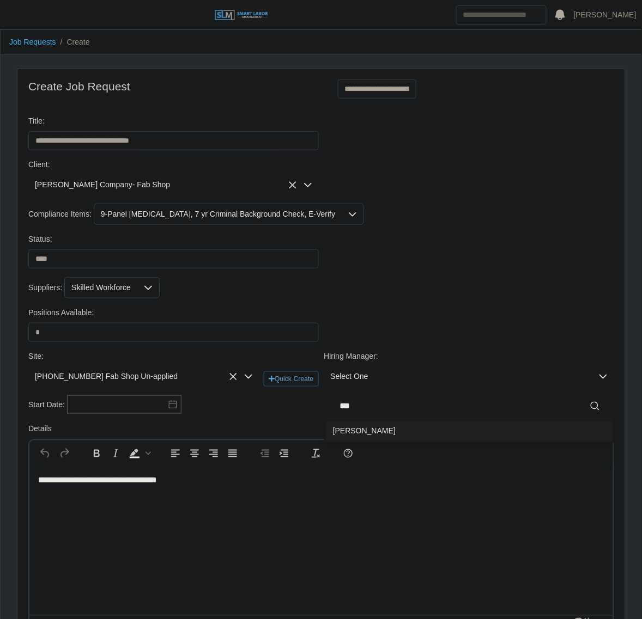 The width and height of the screenshot is (642, 619). What do you see at coordinates (348, 454) in the screenshot?
I see `button: Help` at bounding box center [348, 454].